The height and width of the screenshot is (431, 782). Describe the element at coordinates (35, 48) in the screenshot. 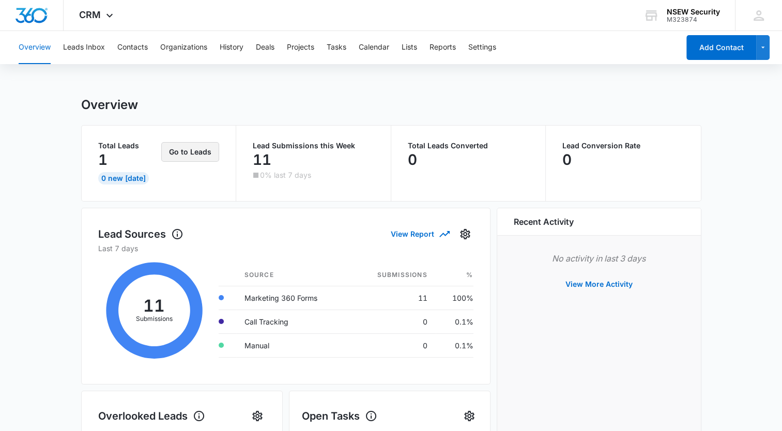

I see `button: Overview` at that location.